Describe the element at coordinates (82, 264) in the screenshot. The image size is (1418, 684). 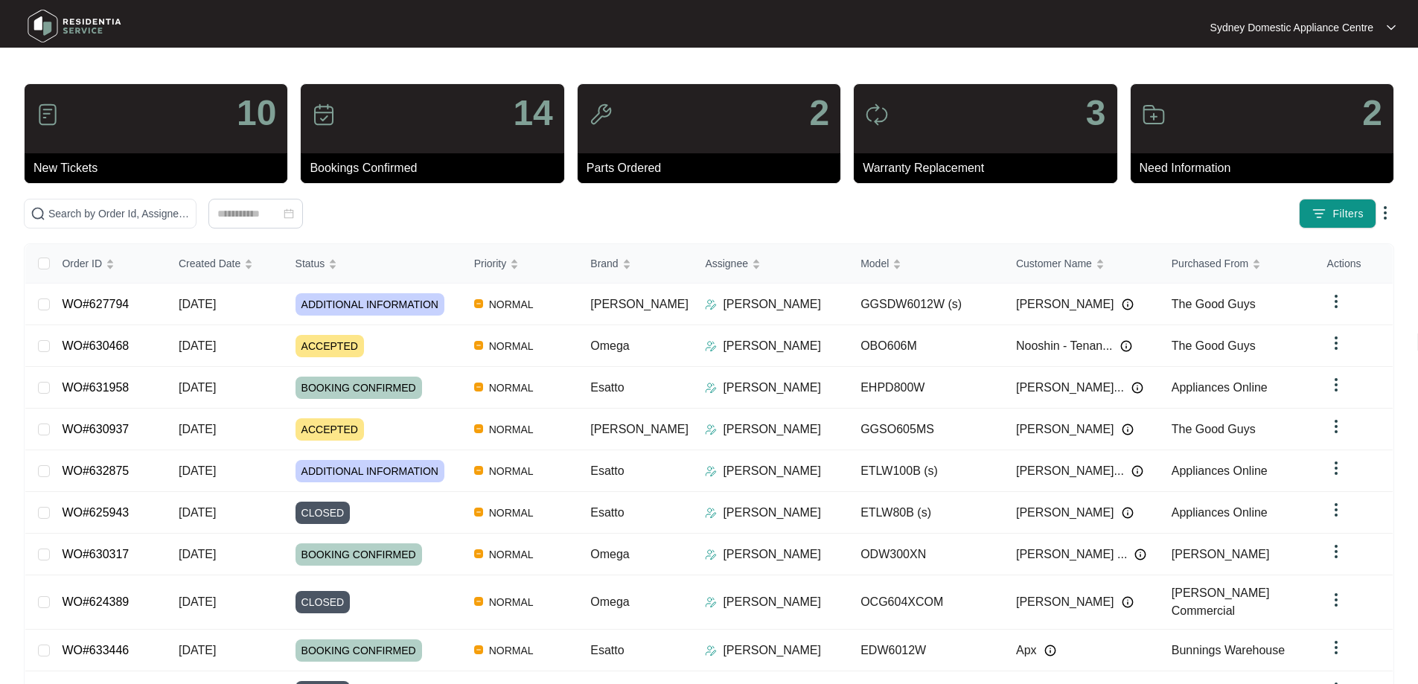
I see `span: Order ID` at that location.